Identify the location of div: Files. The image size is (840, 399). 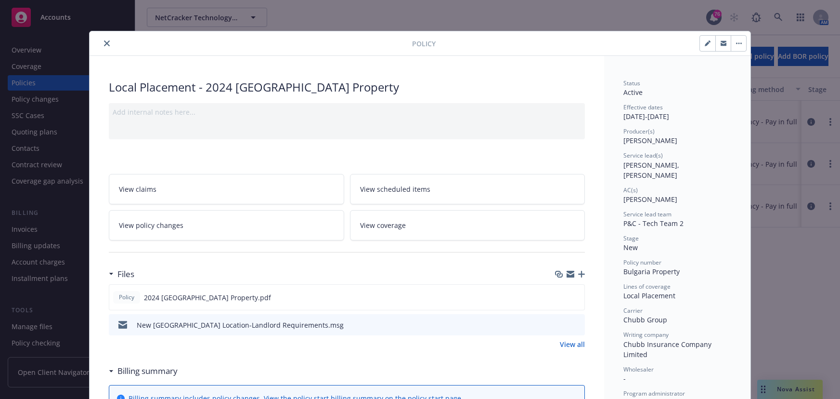
(121, 274).